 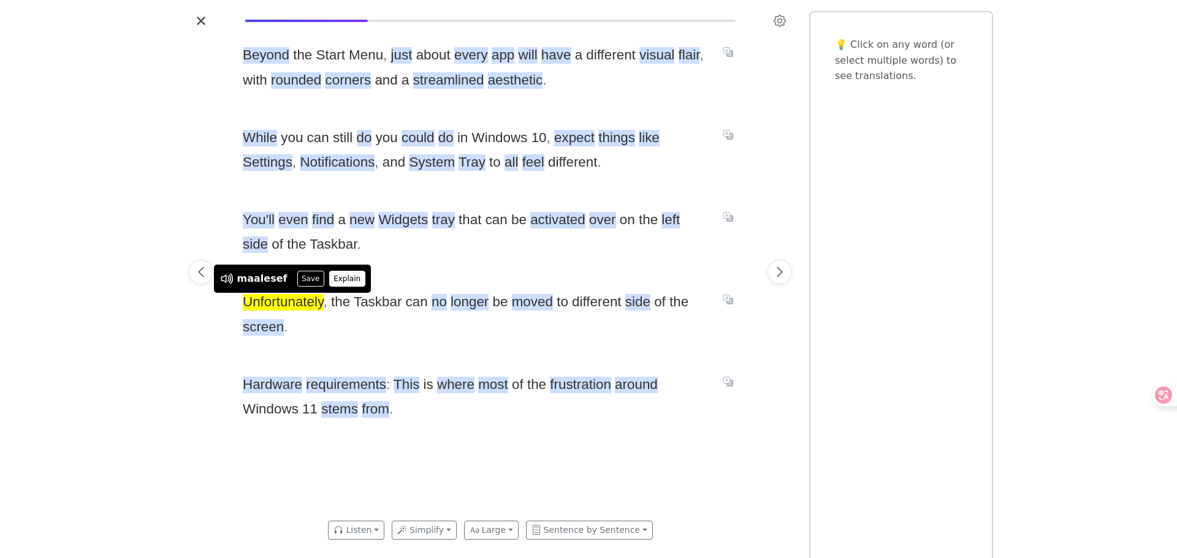 What do you see at coordinates (780, 272) in the screenshot?
I see `button: Next page` at bounding box center [780, 272].